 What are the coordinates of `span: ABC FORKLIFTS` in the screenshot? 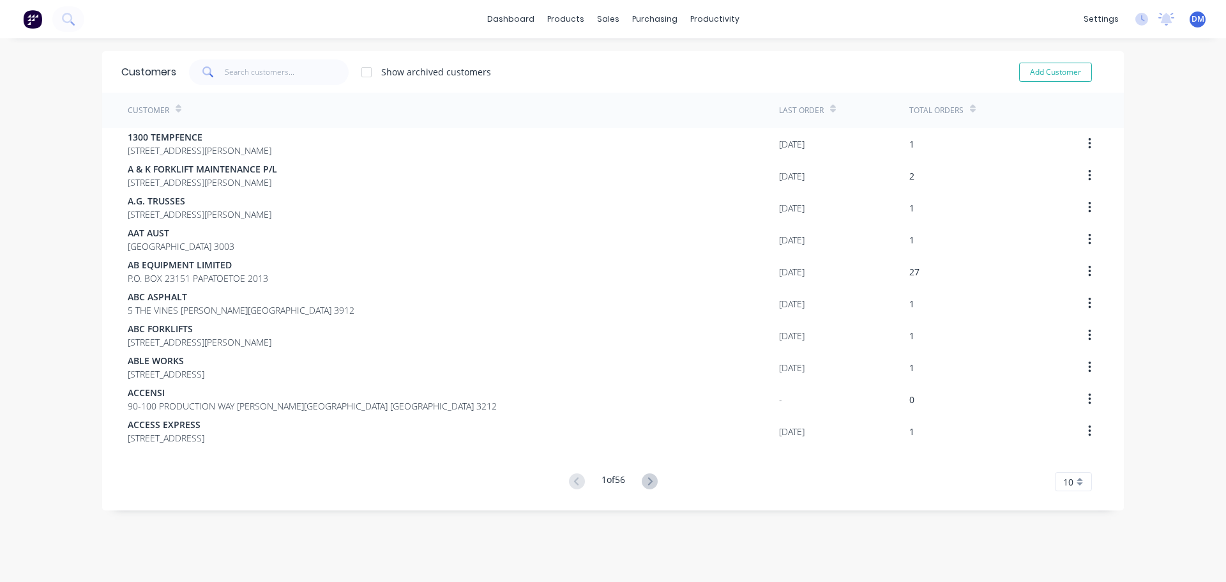 It's located at (199, 328).